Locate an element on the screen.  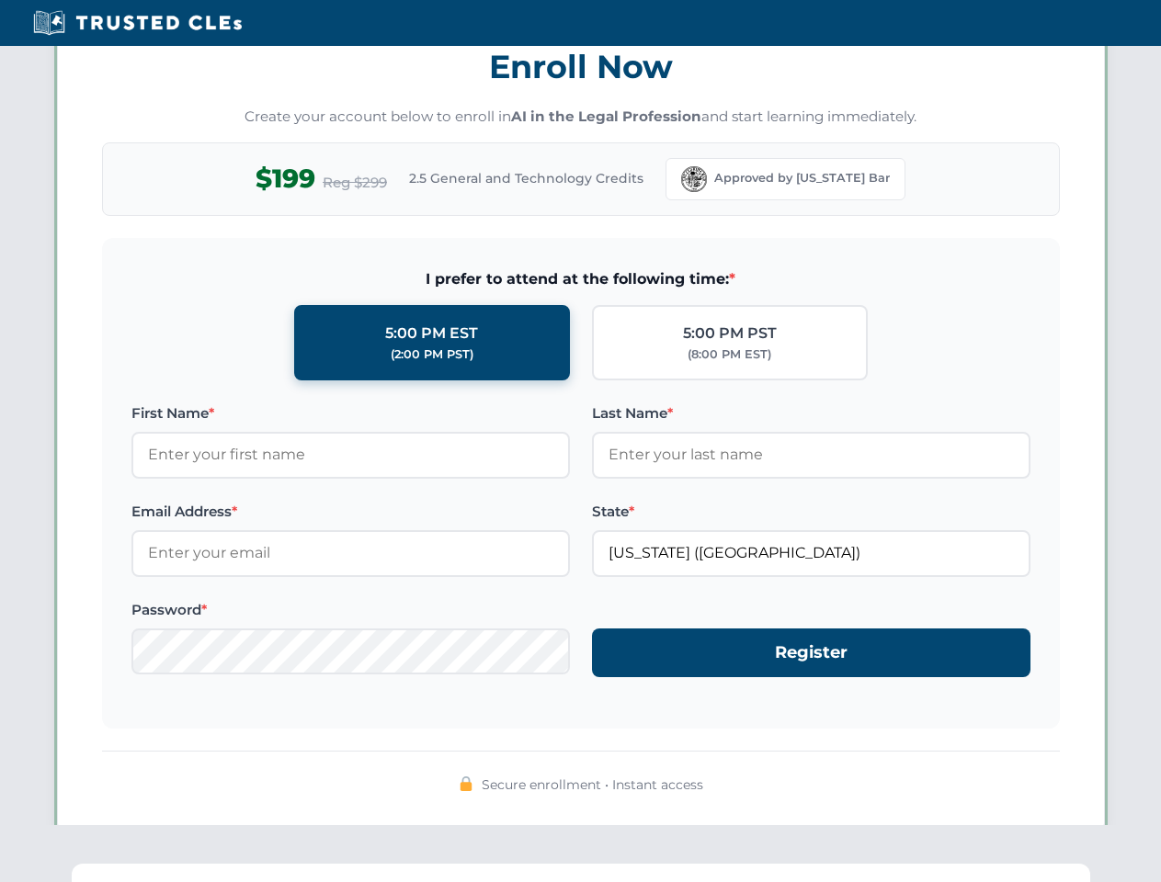
label: Email Address is located at coordinates (350, 512).